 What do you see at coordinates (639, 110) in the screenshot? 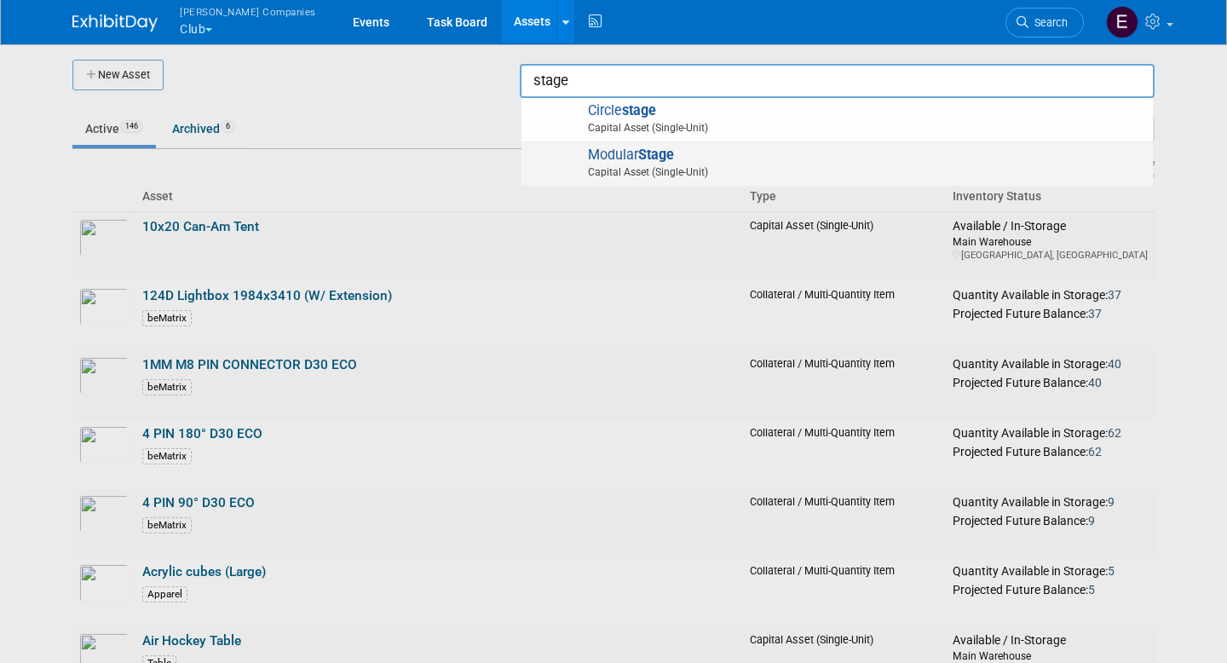
I see `strong: stage` at bounding box center [639, 110].